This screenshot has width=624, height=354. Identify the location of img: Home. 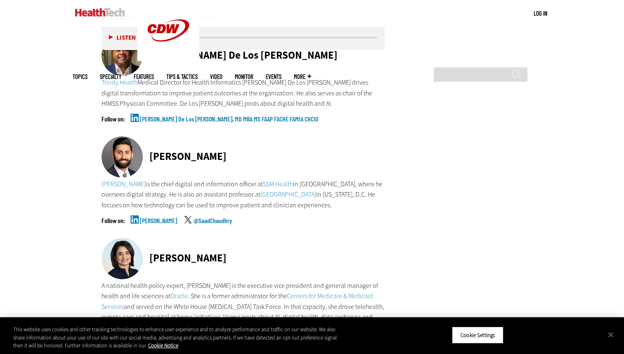
(100, 12).